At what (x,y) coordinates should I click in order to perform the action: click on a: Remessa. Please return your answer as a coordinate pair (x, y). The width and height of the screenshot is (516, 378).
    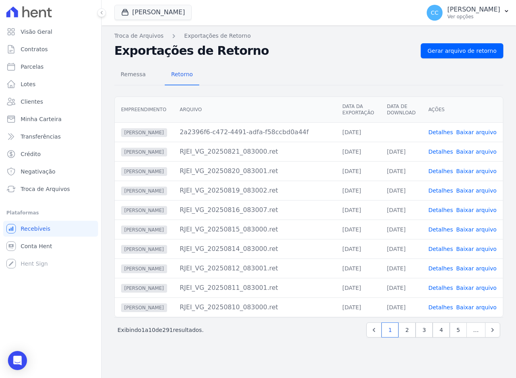
    Looking at the image, I should click on (133, 75).